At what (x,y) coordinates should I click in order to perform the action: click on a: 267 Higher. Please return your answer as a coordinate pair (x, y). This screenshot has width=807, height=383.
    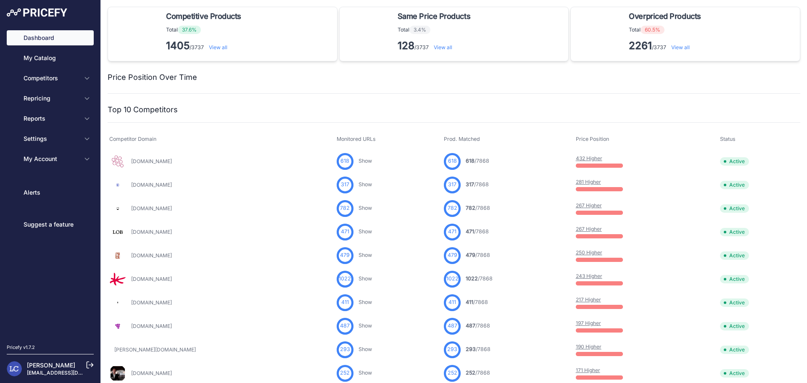
    Looking at the image, I should click on (589, 205).